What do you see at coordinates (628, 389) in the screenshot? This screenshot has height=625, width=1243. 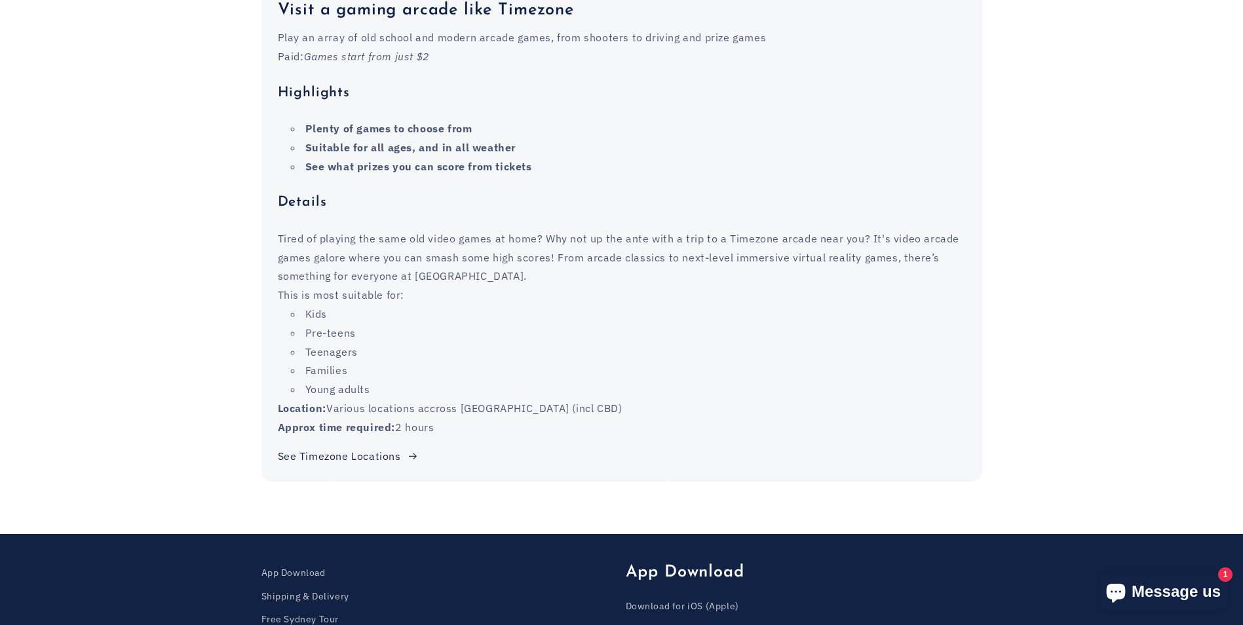 I see `li: Young adults` at bounding box center [628, 389].